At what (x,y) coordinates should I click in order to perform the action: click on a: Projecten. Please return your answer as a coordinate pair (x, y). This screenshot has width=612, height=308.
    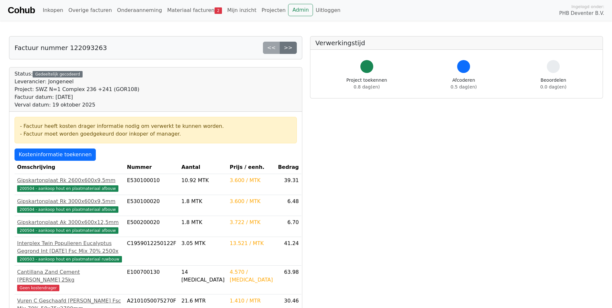
    Looking at the image, I should click on (274, 10).